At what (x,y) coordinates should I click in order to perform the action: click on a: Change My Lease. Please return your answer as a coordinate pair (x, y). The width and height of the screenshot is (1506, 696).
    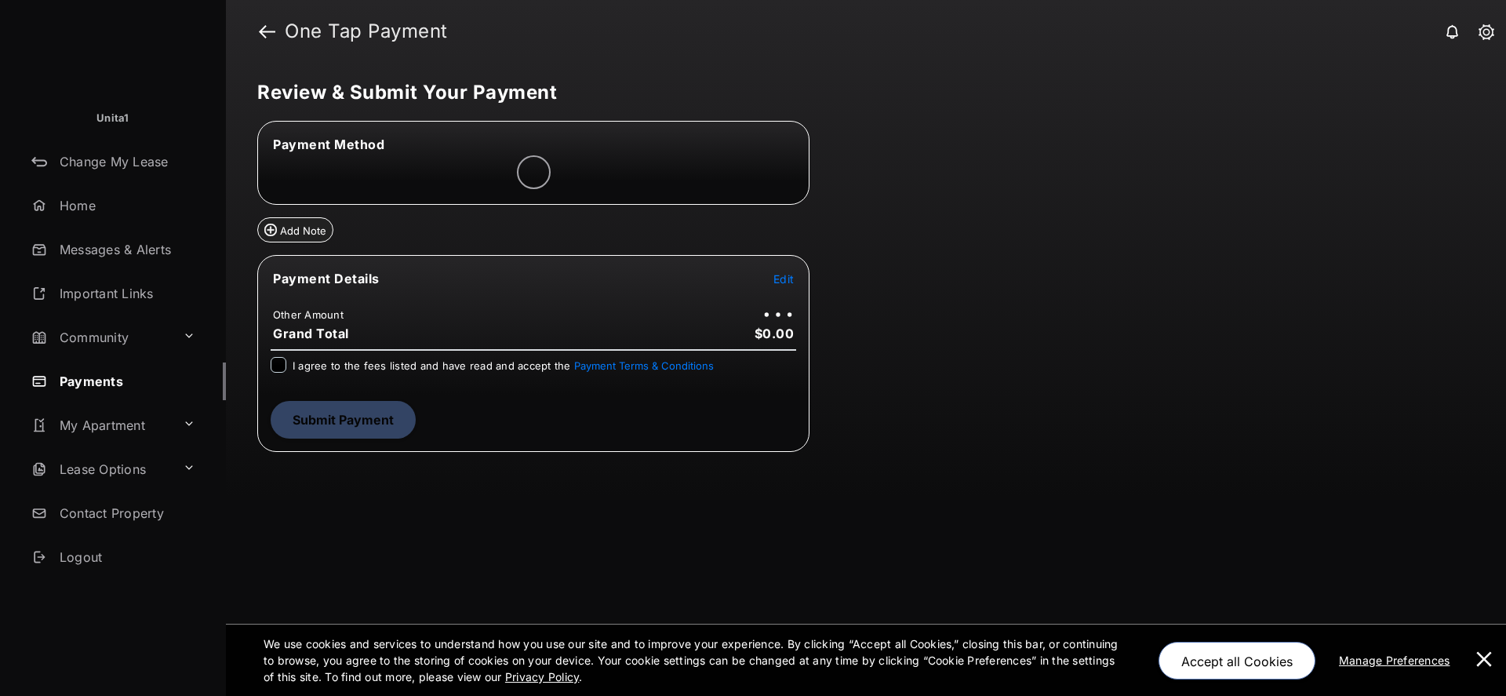
    Looking at the image, I should click on (125, 162).